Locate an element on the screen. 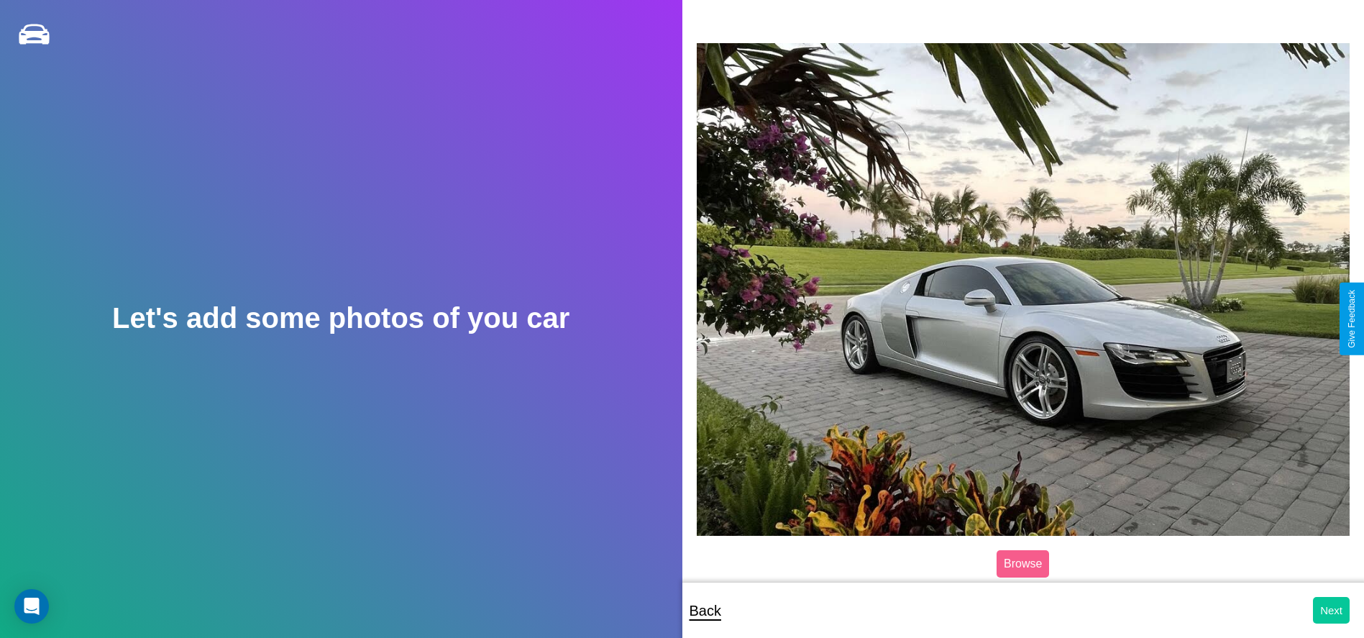 Image resolution: width=1364 pixels, height=638 pixels. img: posted is located at coordinates (1023, 289).